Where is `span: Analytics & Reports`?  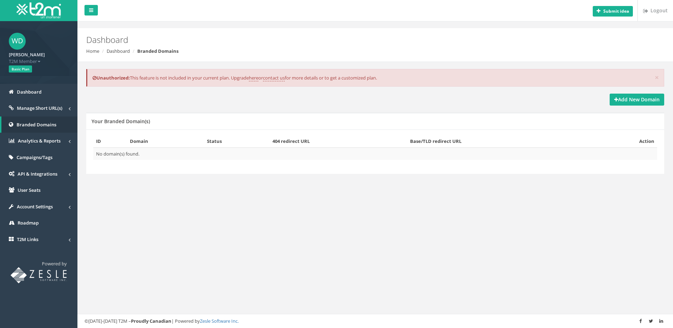 span: Analytics & Reports is located at coordinates (39, 141).